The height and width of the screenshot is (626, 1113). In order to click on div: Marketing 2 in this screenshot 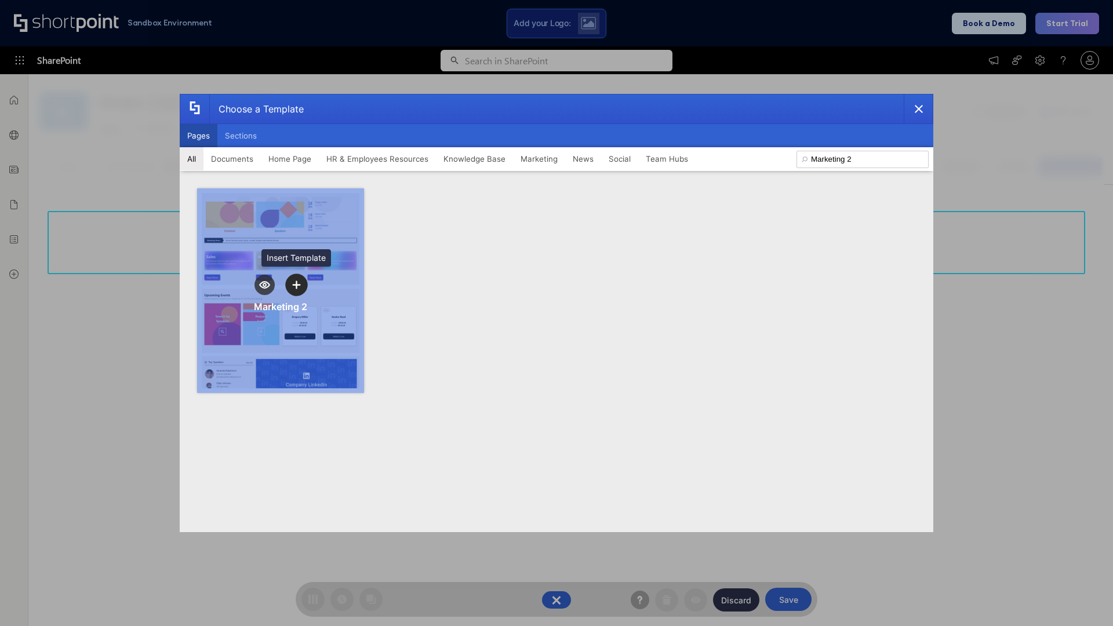, I will do `click(281, 307)`.